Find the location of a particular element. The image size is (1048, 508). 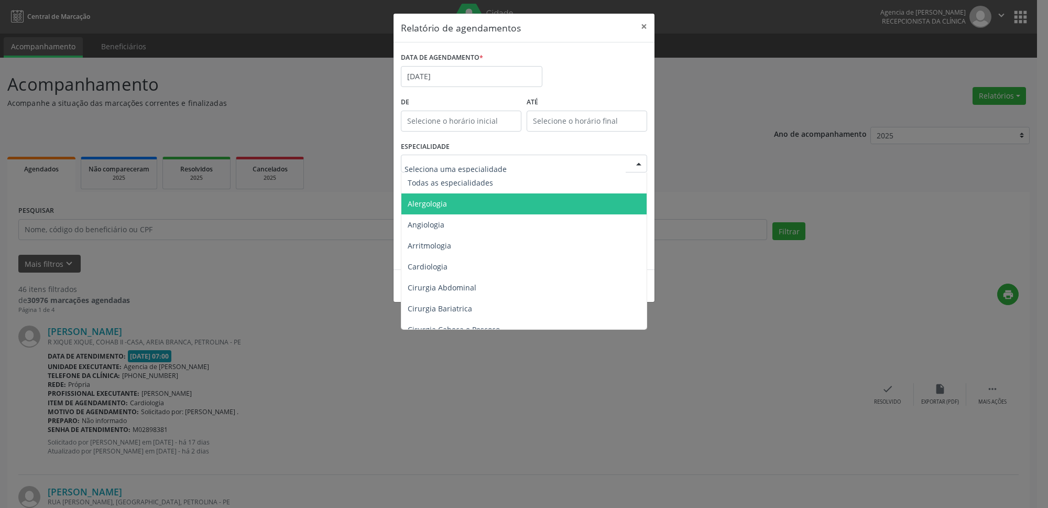

span: Cirurgia Bariatrica is located at coordinates (440, 308).